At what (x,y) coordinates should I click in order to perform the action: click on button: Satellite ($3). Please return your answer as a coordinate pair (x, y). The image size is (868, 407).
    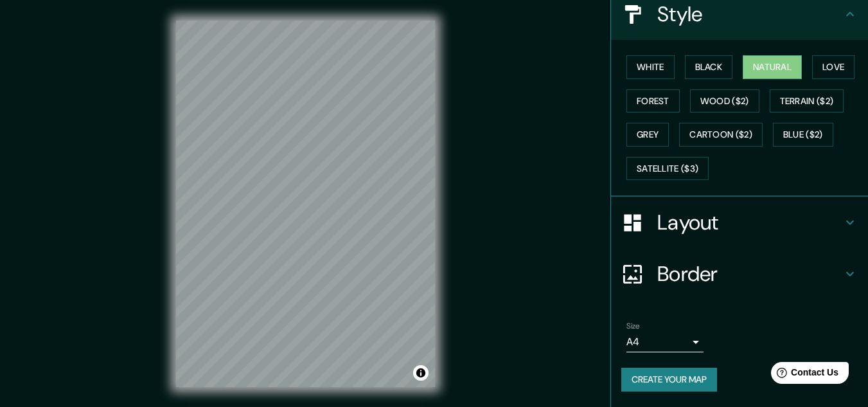
    Looking at the image, I should click on (667, 168).